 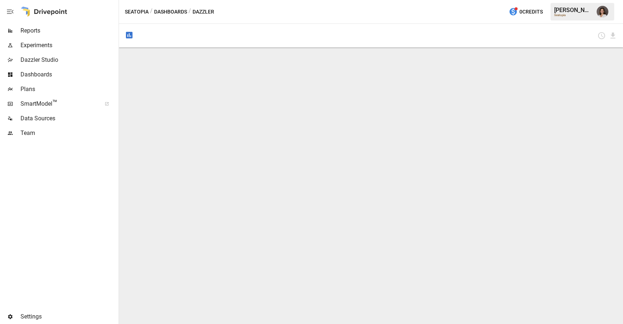 What do you see at coordinates (602, 12) in the screenshot?
I see `button: Franziska Ibscher` at bounding box center [602, 12].